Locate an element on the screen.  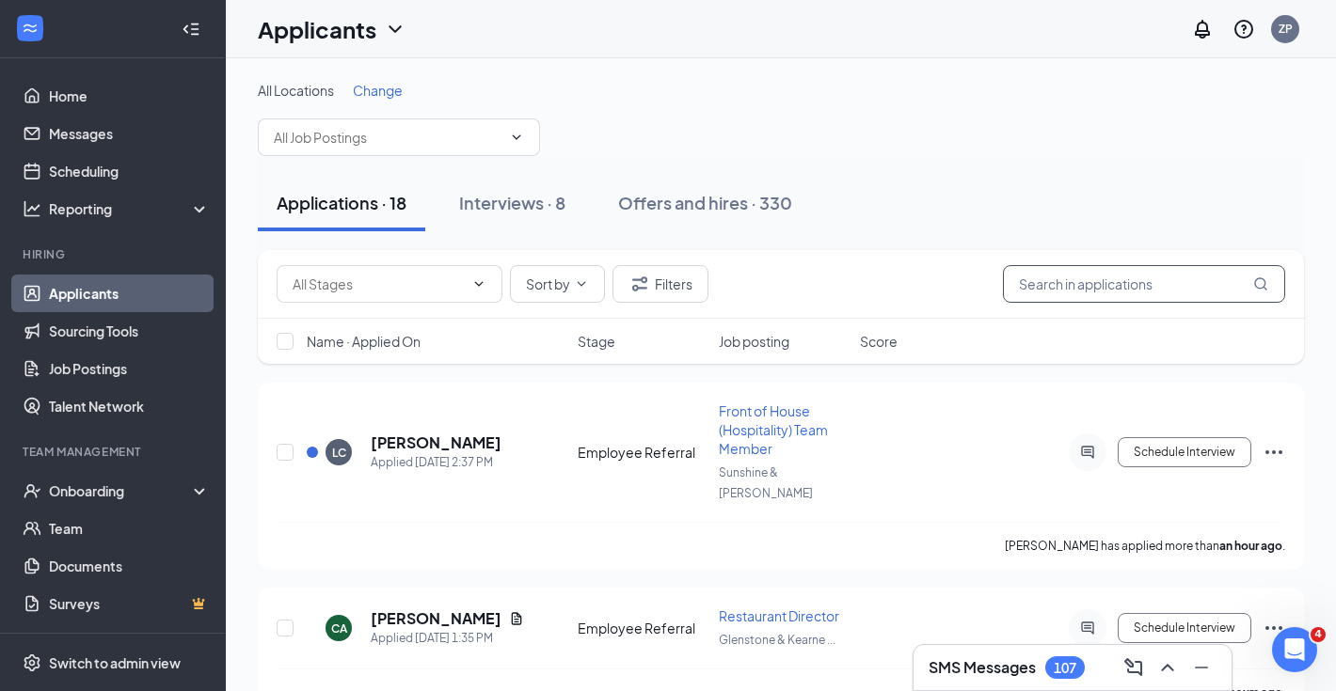
svg: QuestionInfo is located at coordinates (1244, 29).